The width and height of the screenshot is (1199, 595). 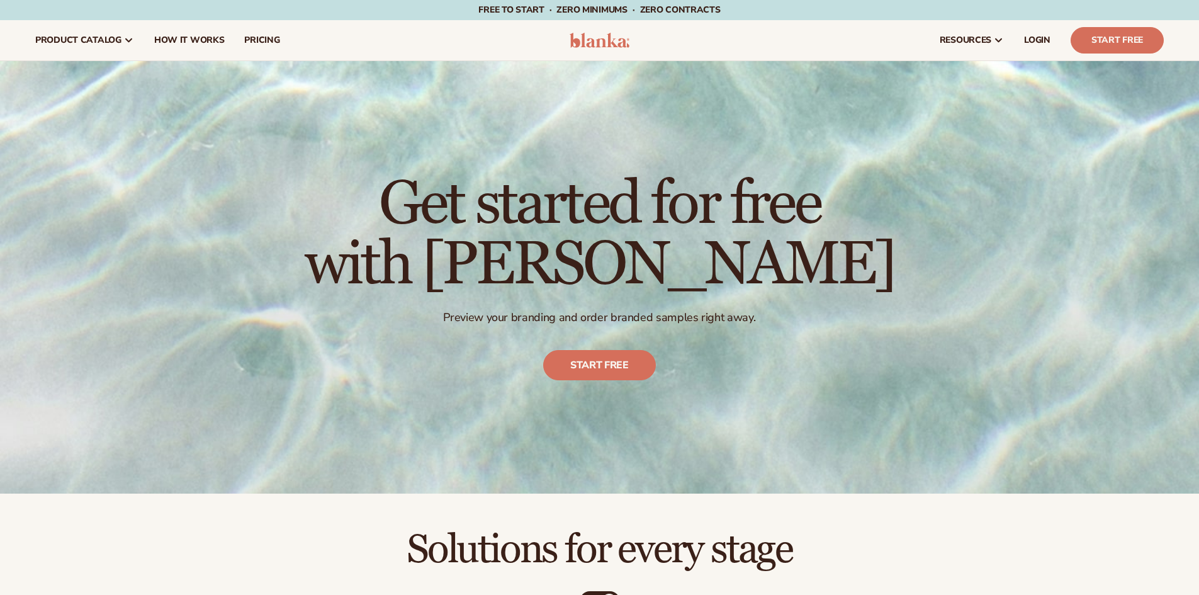 What do you see at coordinates (1037, 40) in the screenshot?
I see `span: LOGIN` at bounding box center [1037, 40].